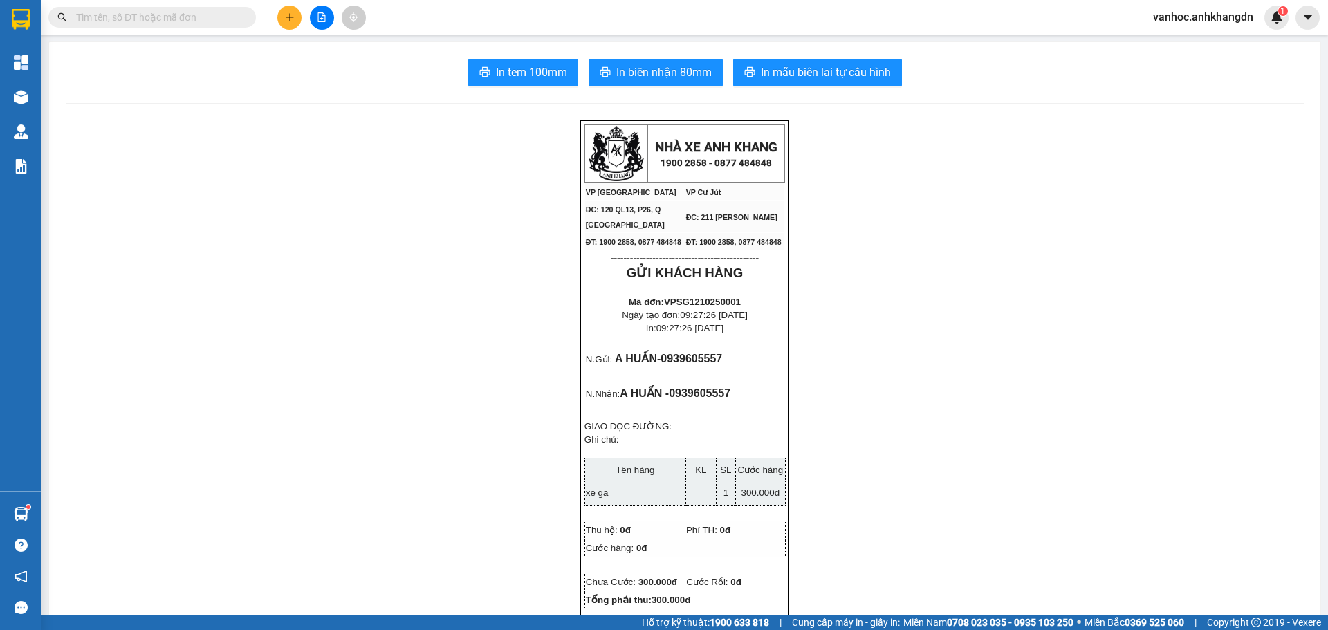  What do you see at coordinates (716, 147) in the screenshot?
I see `strong: NHÀ XE ANH KHANG` at bounding box center [716, 147].